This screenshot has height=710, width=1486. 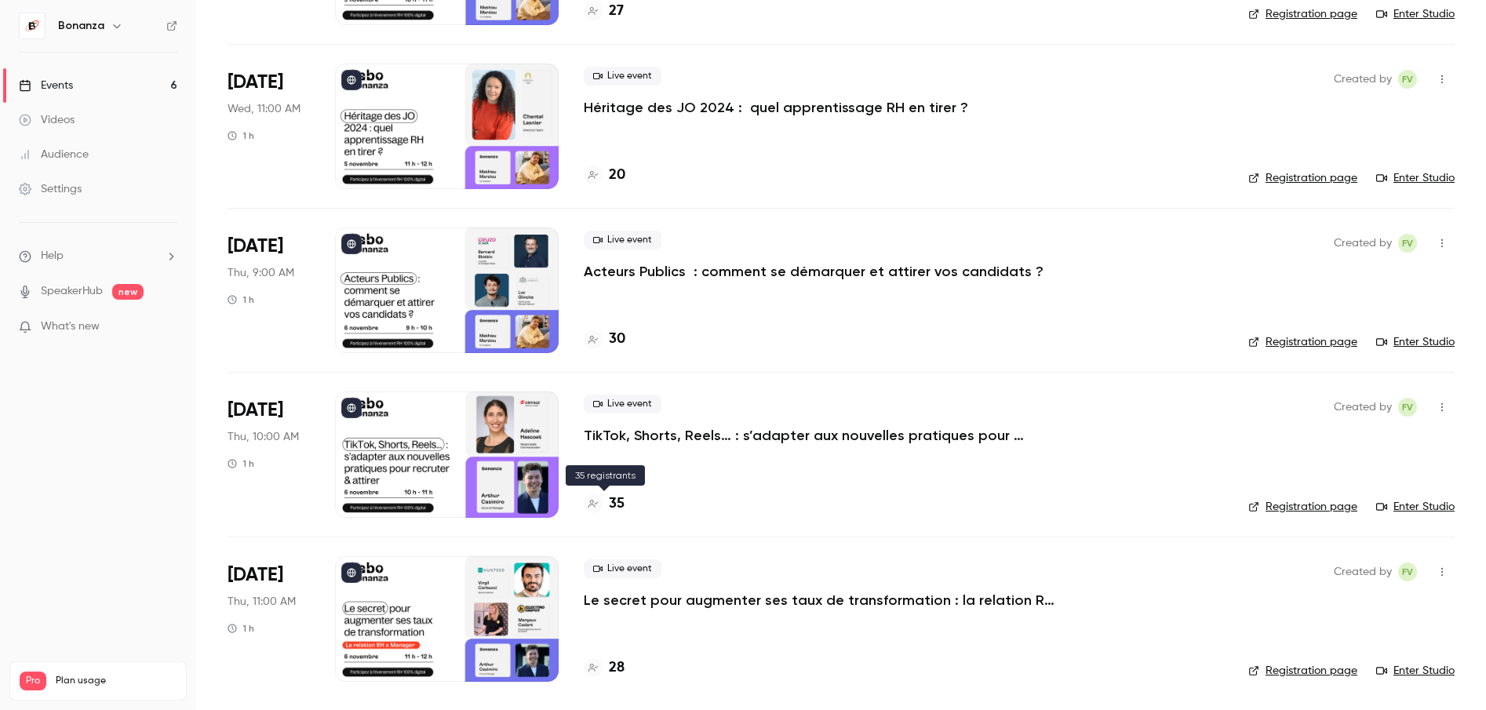 What do you see at coordinates (604, 339) in the screenshot?
I see `a: 30` at bounding box center [604, 339].